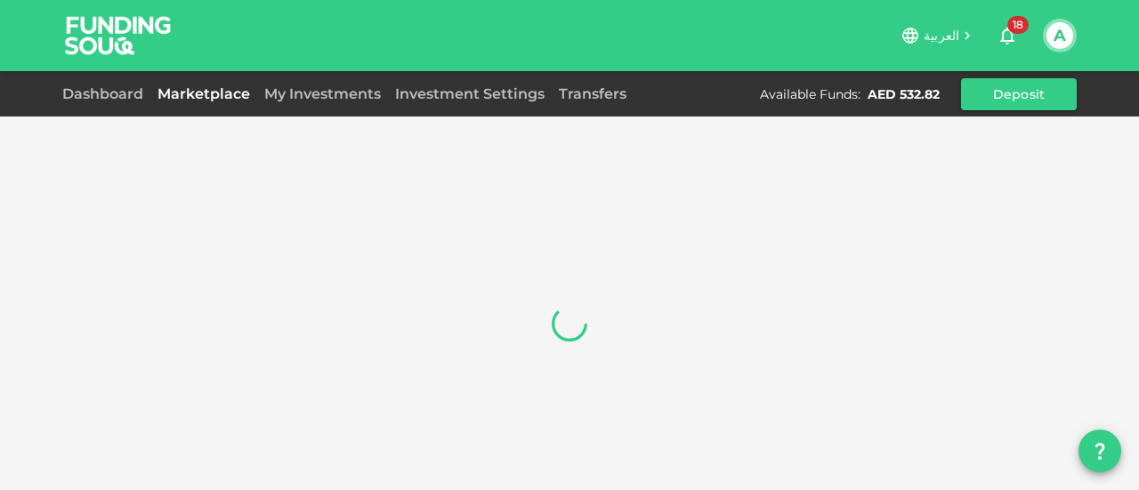 This screenshot has width=1139, height=490. I want to click on a: Investment Settings, so click(470, 93).